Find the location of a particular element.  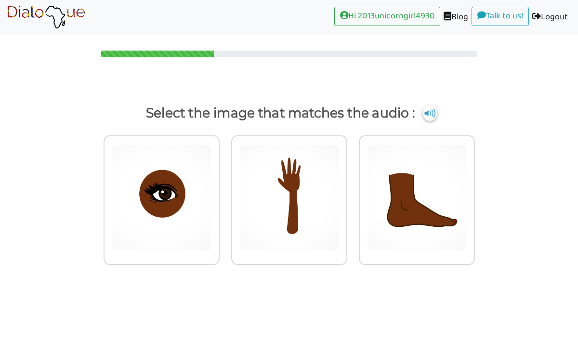

p: Select the image that matches the audio : is located at coordinates (289, 113).